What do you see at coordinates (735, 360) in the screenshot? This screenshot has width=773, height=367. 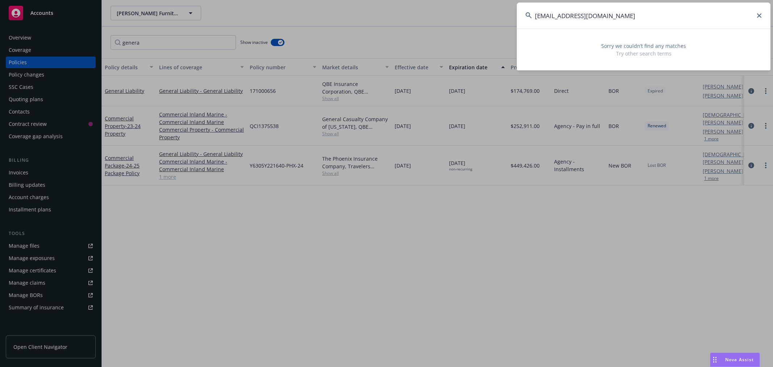 I see `button: Nova Assist` at bounding box center [735, 360].